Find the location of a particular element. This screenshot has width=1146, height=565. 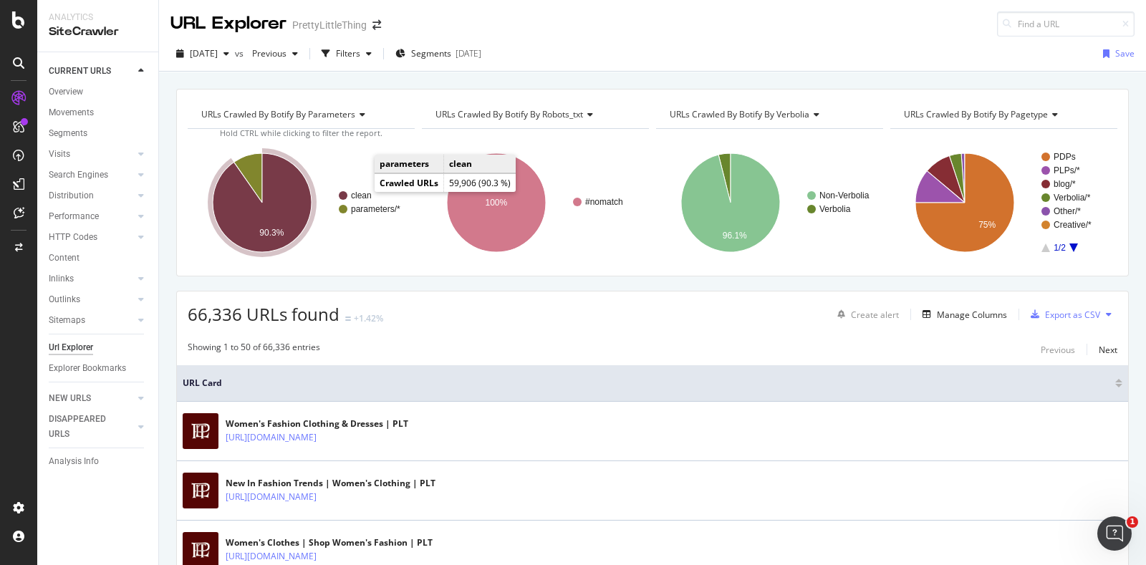

img: Equal is located at coordinates (348, 319).